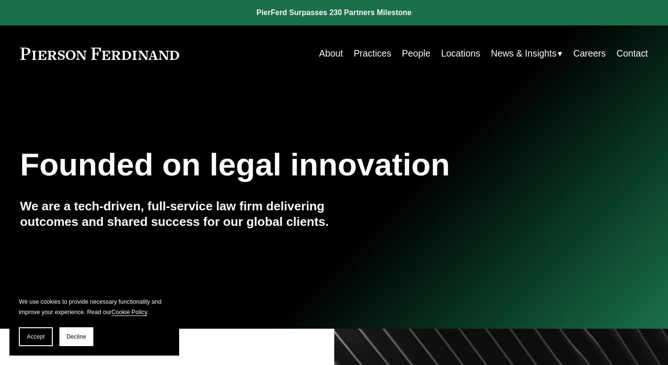 The image size is (668, 365). Describe the element at coordinates (632, 53) in the screenshot. I see `a: Contact` at that location.